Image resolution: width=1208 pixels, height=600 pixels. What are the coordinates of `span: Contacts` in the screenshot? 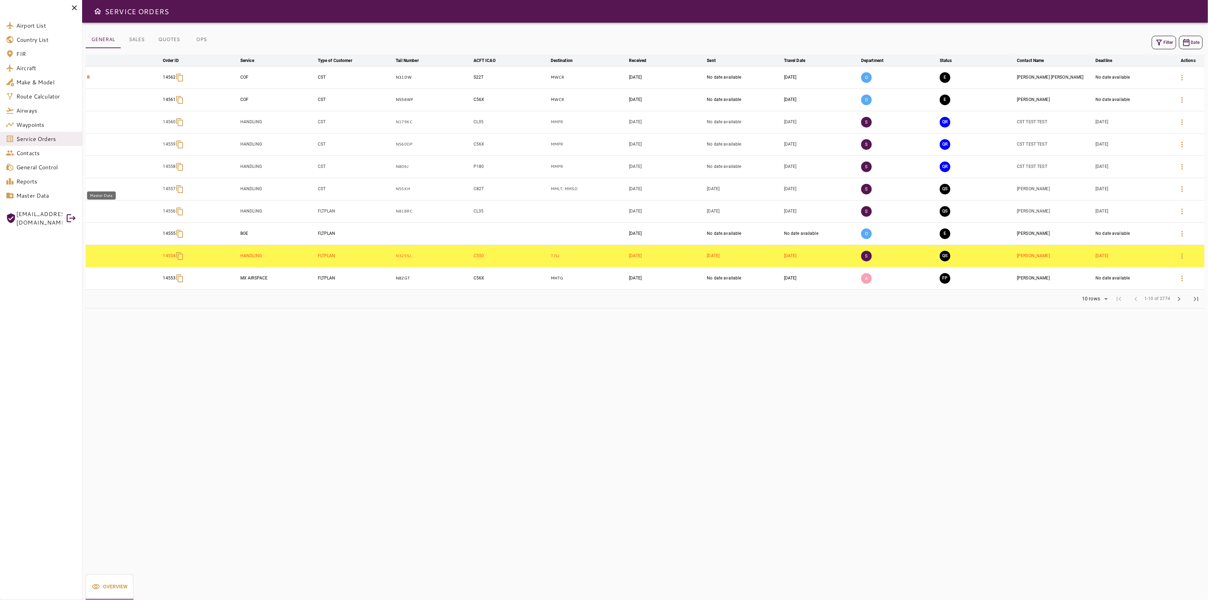 It's located at (46, 153).